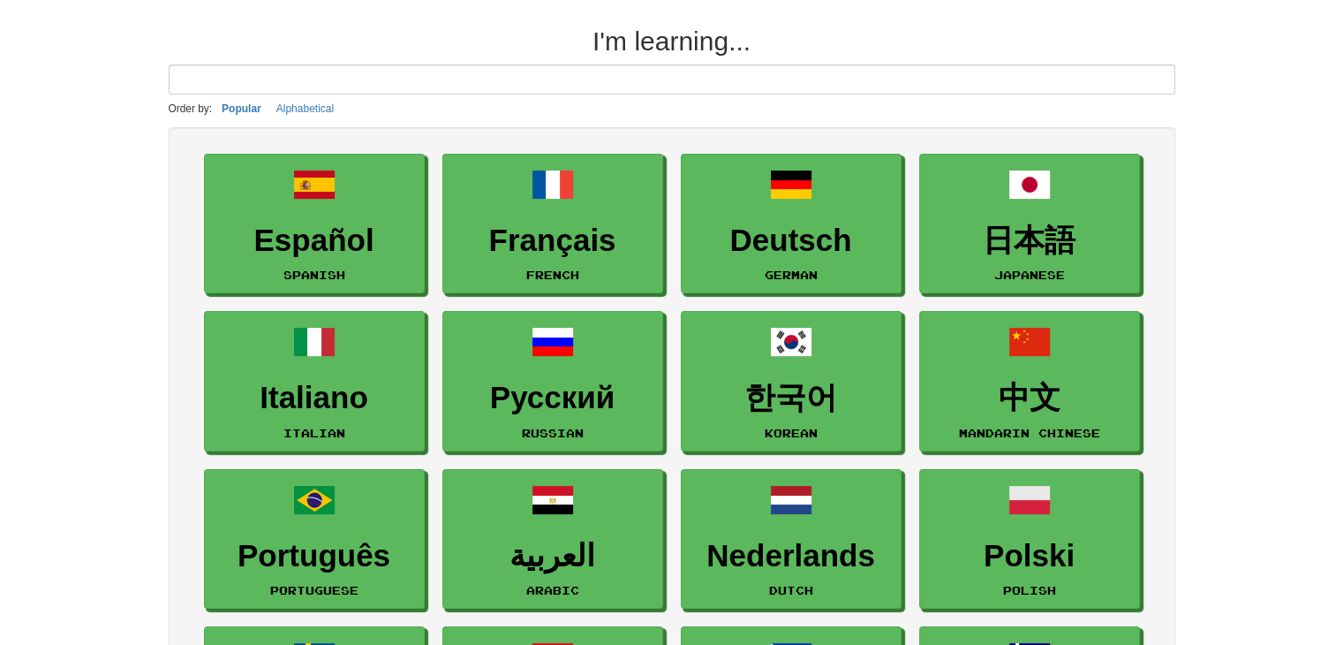 This screenshot has height=645, width=1343. What do you see at coordinates (314, 397) in the screenshot?
I see `h3: Italiano` at bounding box center [314, 397].